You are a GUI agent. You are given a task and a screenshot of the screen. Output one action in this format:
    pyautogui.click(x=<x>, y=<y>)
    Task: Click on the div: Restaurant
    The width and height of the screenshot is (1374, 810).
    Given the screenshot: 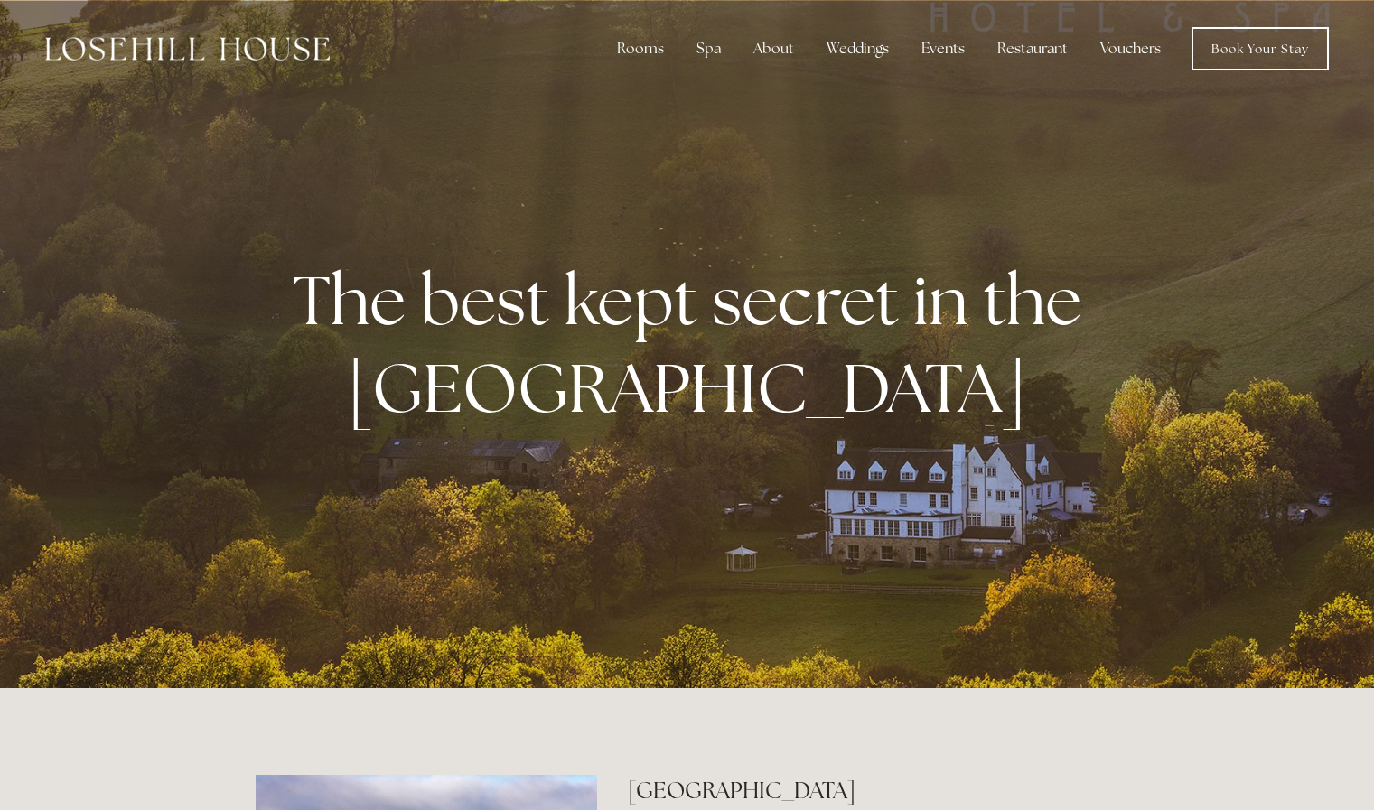 What is the action you would take?
    pyautogui.click(x=1033, y=49)
    